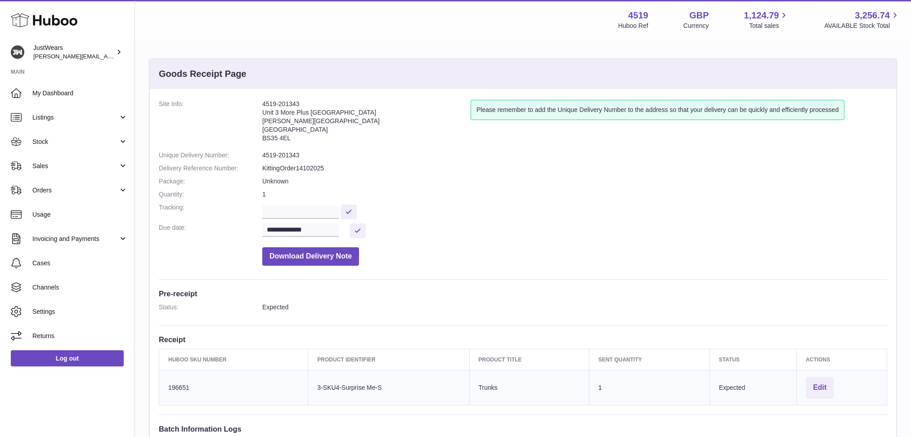  I want to click on td: 1, so click(649, 388).